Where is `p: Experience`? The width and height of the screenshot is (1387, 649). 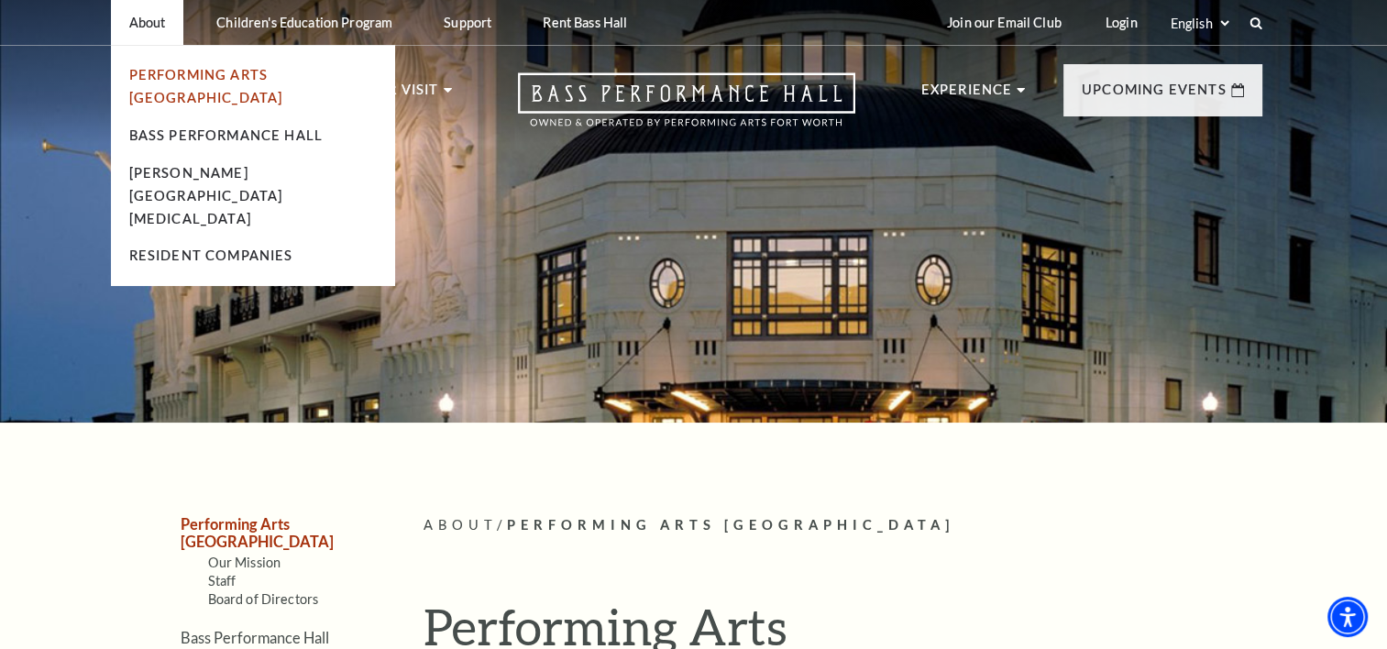
p: Experience is located at coordinates (967, 95).